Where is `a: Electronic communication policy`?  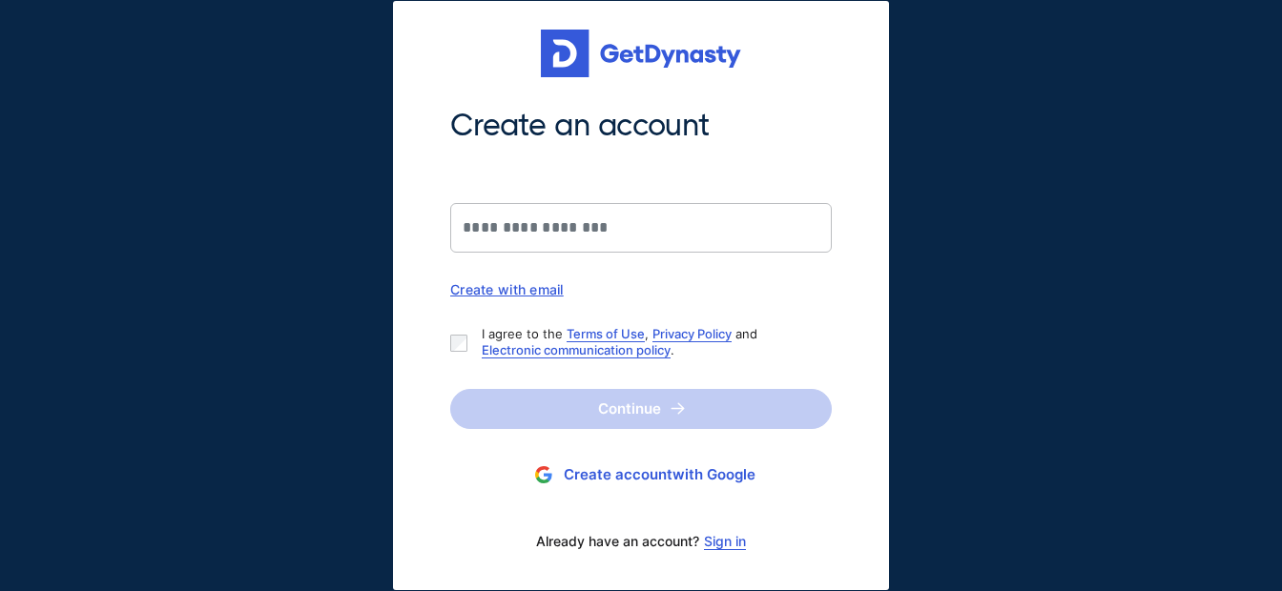 a: Electronic communication policy is located at coordinates (576, 350).